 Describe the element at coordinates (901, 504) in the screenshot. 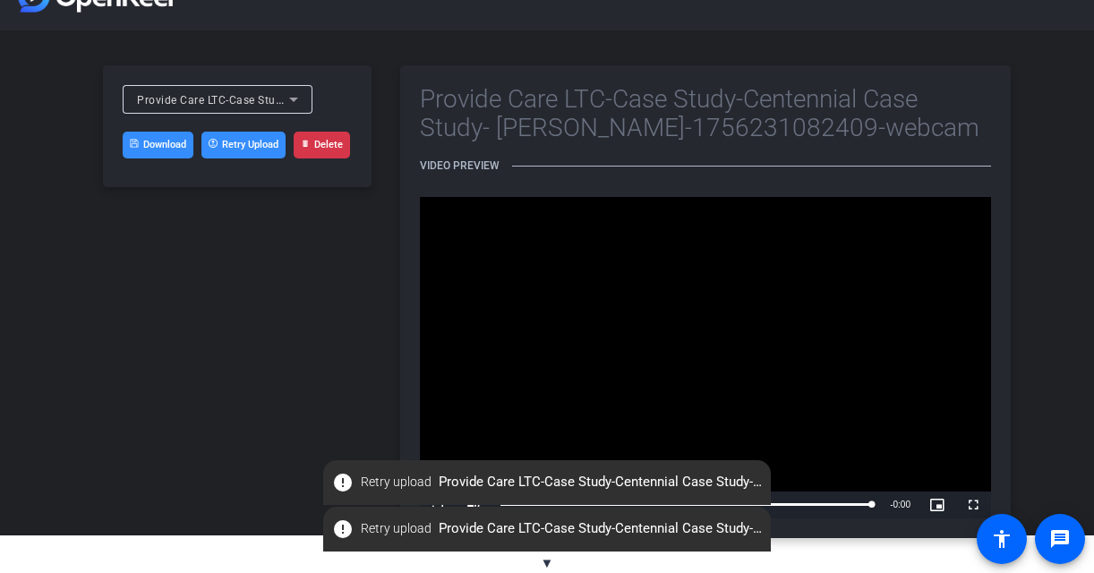

I see `span: 0:00` at that location.